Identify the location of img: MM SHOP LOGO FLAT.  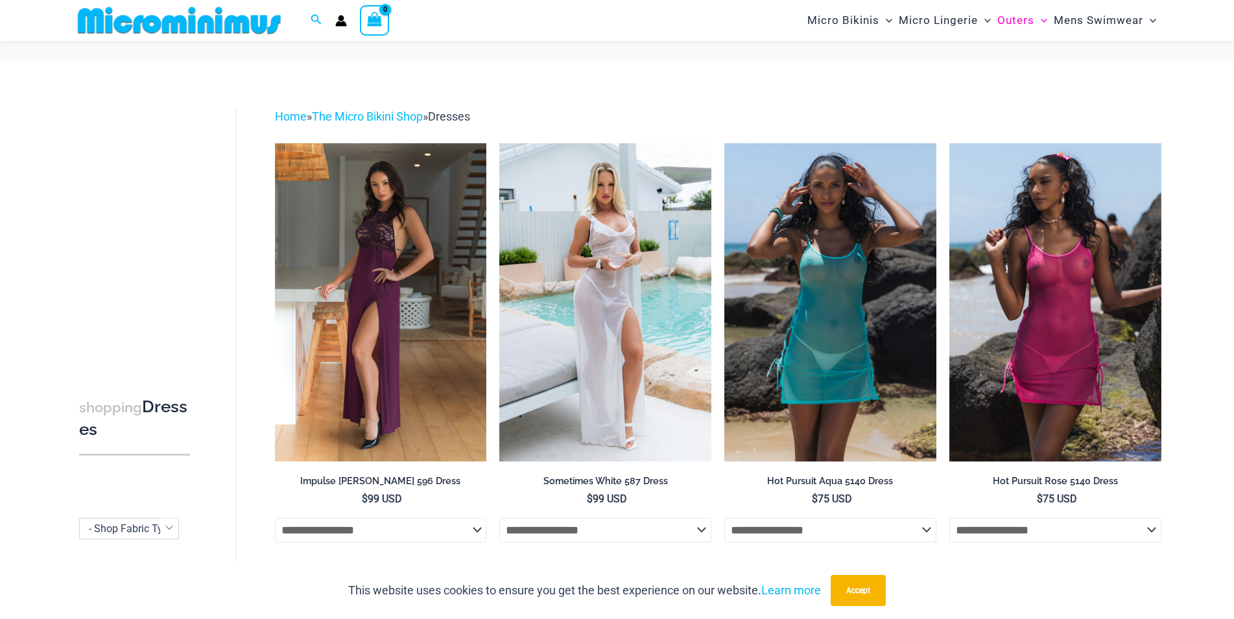
(179, 20).